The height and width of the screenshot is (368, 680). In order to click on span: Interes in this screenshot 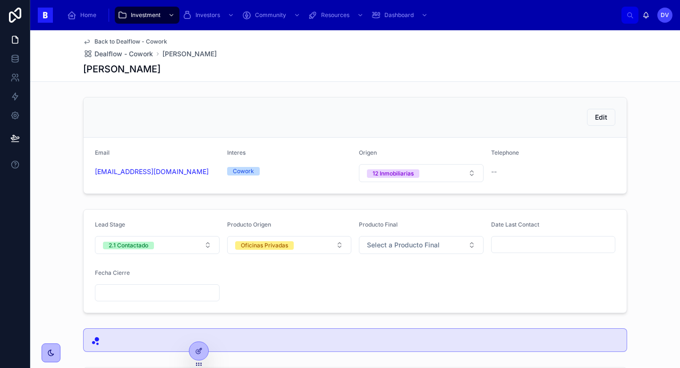, I will do `click(236, 152)`.